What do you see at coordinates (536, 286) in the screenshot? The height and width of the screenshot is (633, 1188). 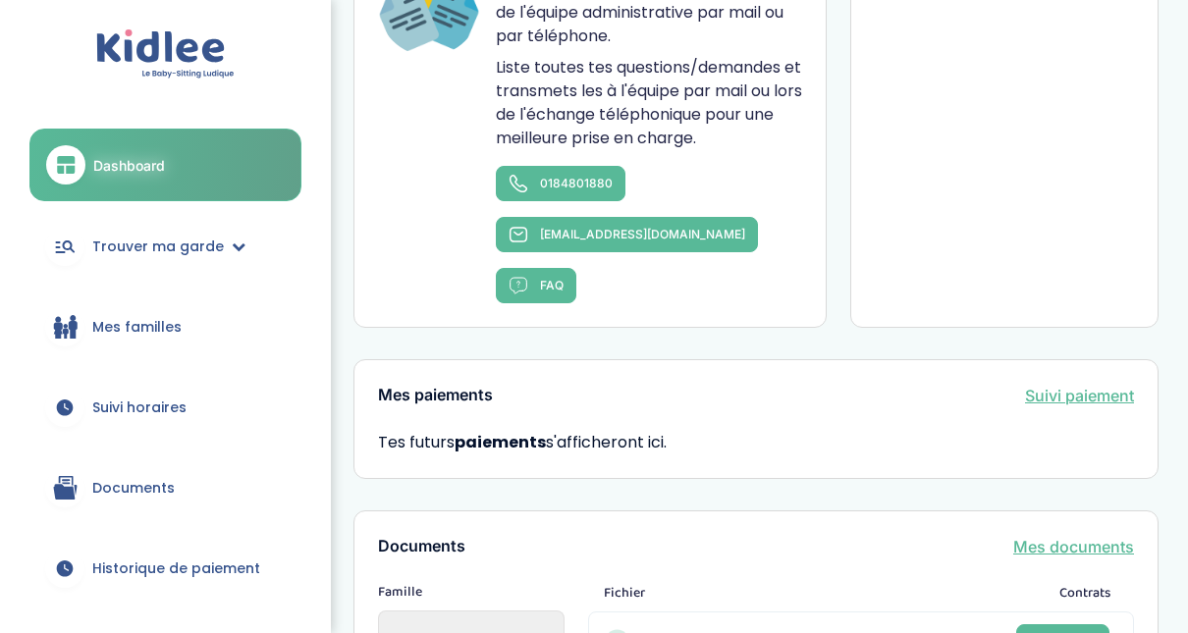 I see `a: FAQ` at bounding box center [536, 286].